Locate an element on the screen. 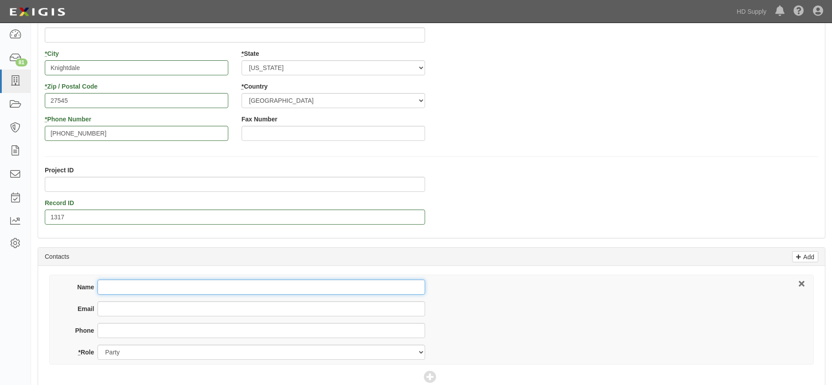 The height and width of the screenshot is (385, 832). label: Project ID is located at coordinates (59, 170).